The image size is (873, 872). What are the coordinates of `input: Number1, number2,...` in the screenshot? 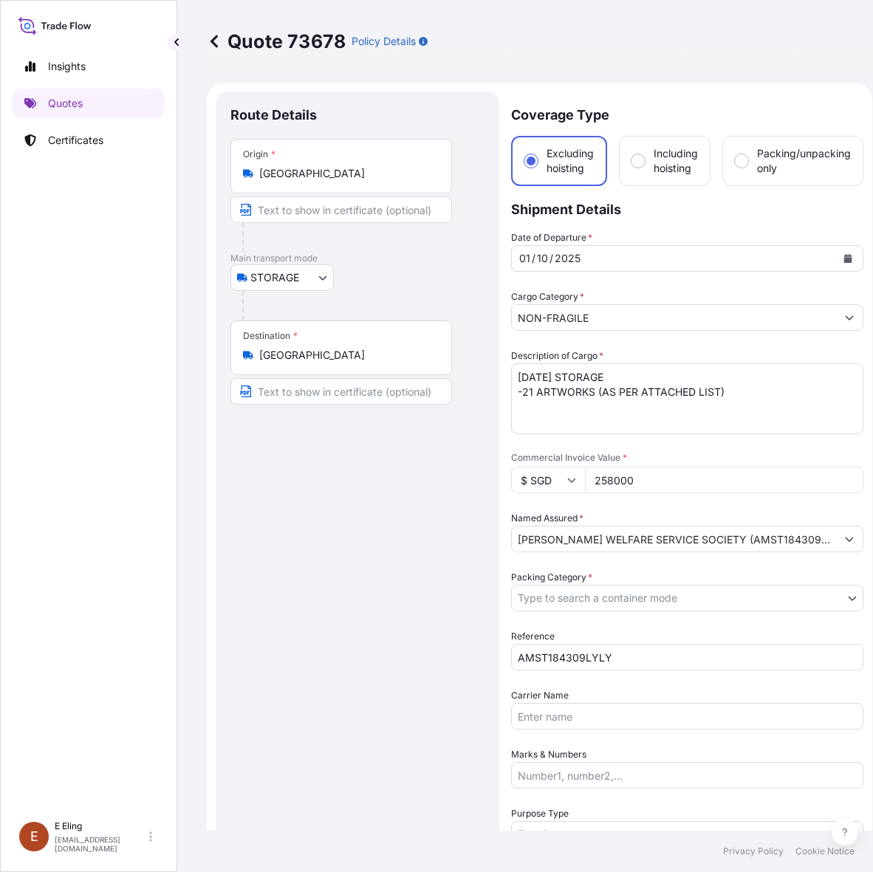 It's located at (687, 775).